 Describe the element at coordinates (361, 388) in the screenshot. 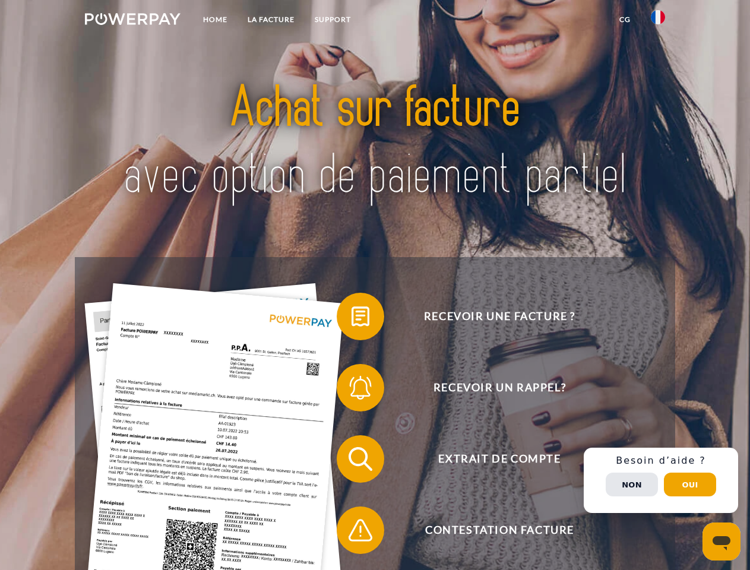

I see `img: qb_bell.svg` at that location.